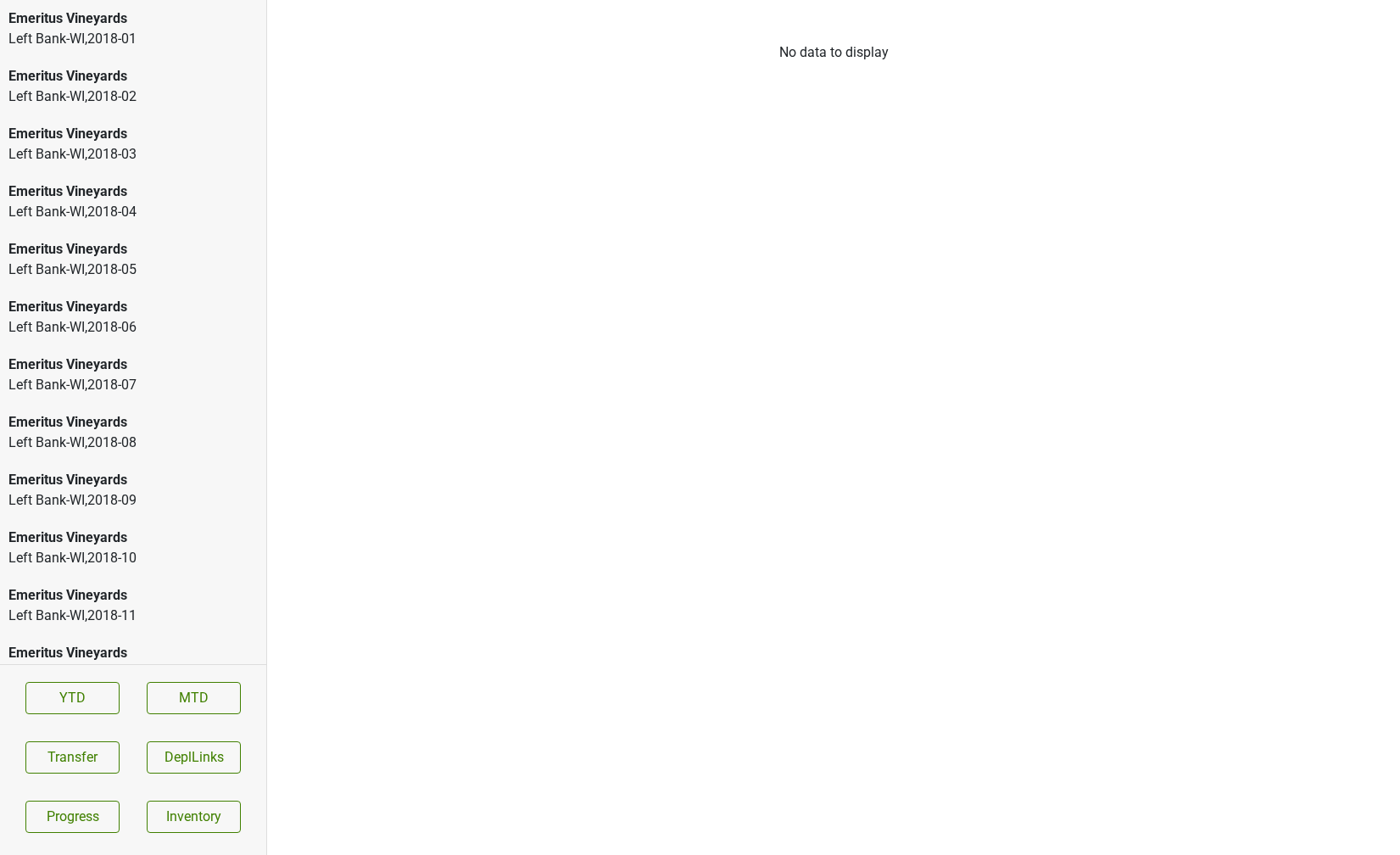 The image size is (1400, 855). I want to click on button: Transfer, so click(72, 757).